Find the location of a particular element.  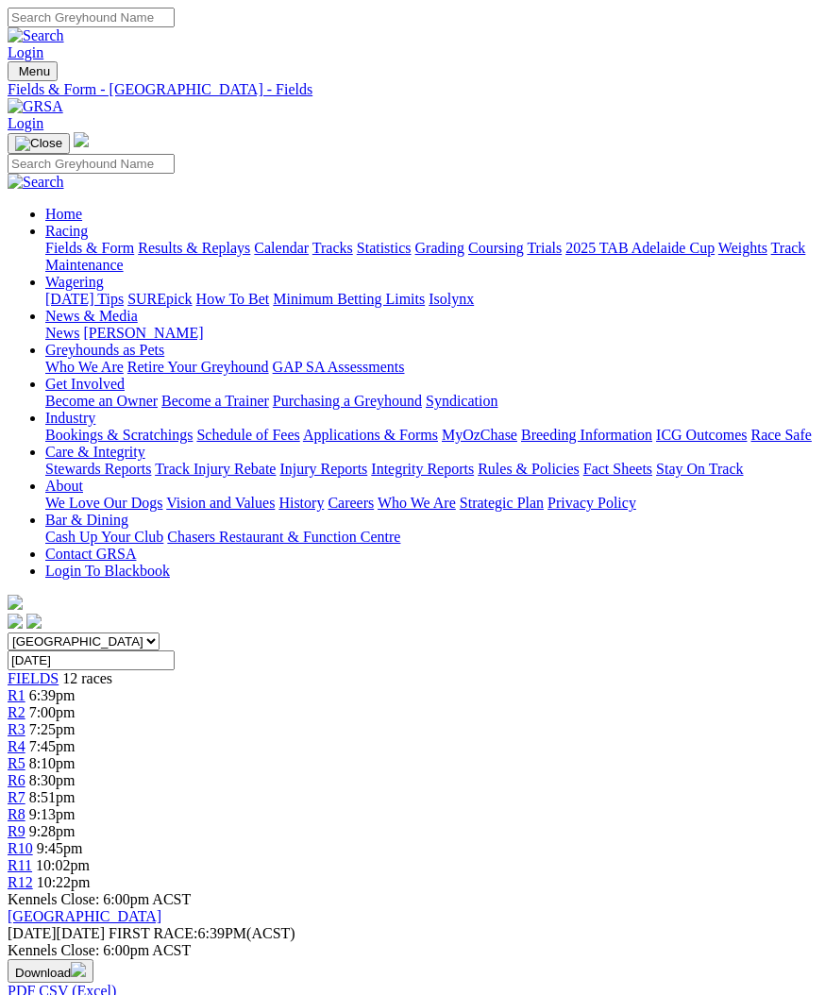

span: R11 is located at coordinates (20, 865).